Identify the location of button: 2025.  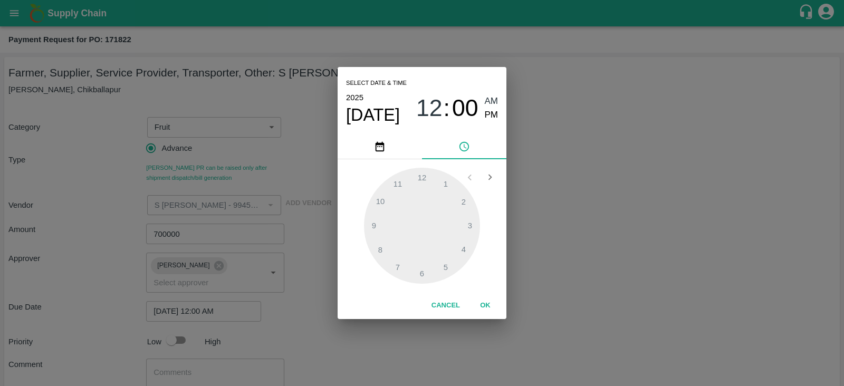
(355, 98).